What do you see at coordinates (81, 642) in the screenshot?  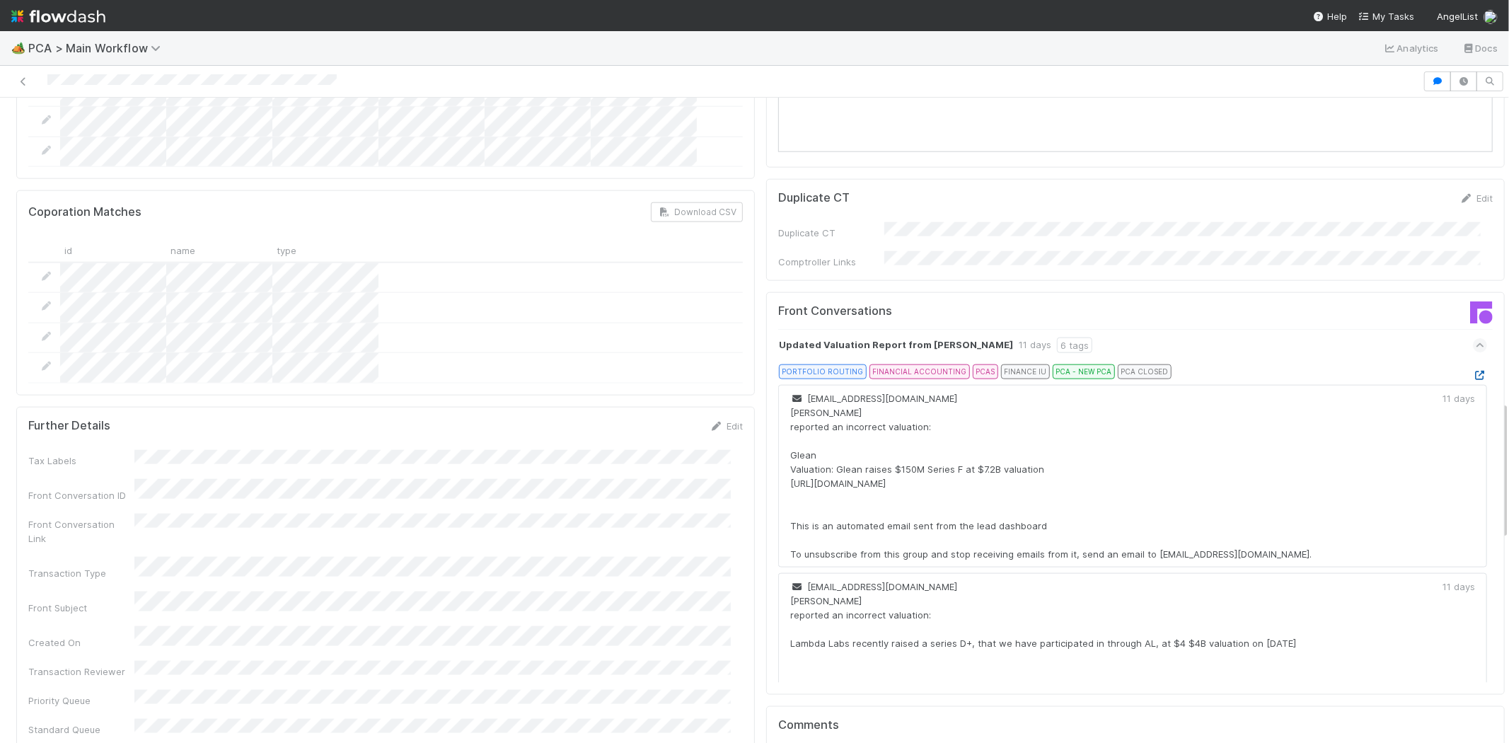 I see `div: Created On` at bounding box center [81, 642].